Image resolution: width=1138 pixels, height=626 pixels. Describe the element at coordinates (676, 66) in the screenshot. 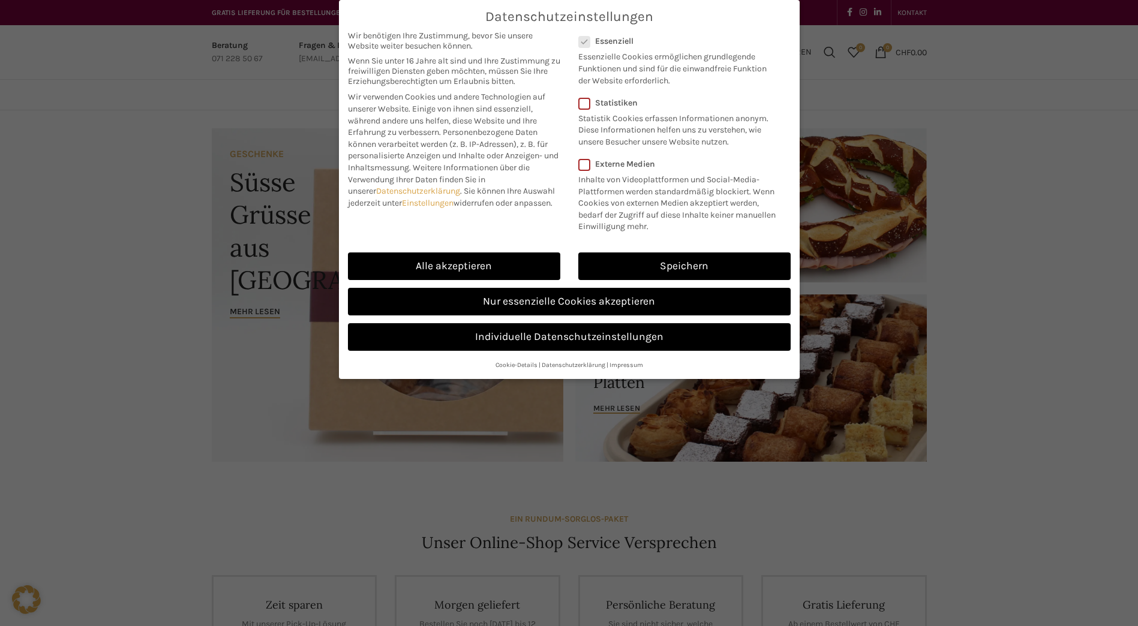

I see `p: Essenzielle Cookies ermöglichen grundlegende Funktionen und sind für die einwandfreie Funktion de...` at that location.